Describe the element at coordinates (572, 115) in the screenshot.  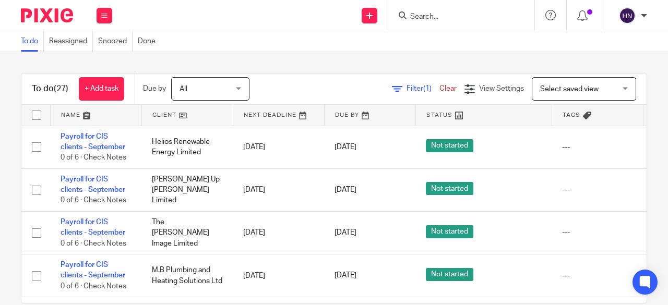
I see `span: Tags` at that location.